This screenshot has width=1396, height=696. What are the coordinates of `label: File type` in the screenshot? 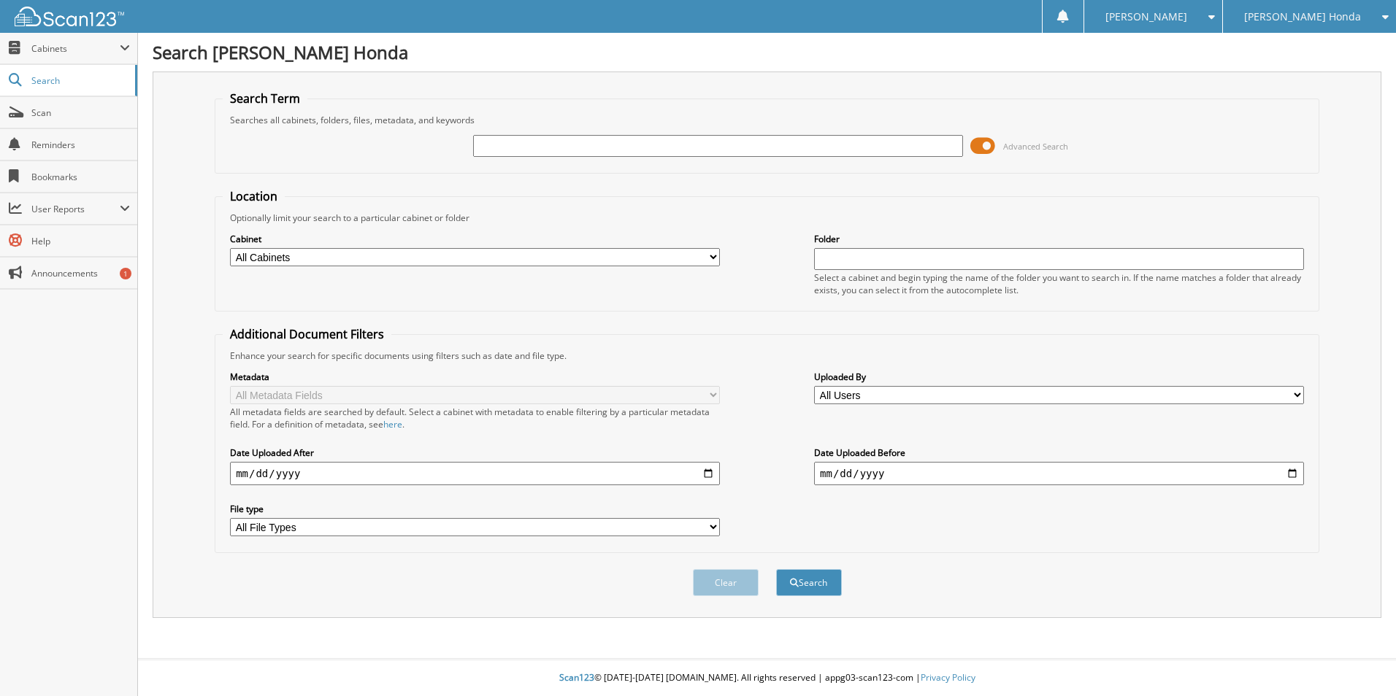 It's located at (474, 509).